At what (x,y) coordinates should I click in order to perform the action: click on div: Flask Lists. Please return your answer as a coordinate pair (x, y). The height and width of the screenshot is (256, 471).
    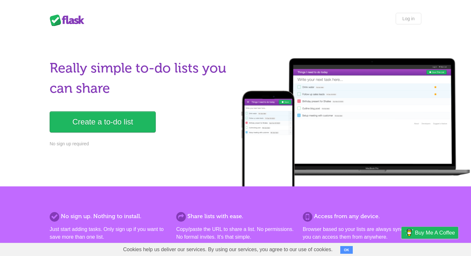
    Looking at the image, I should click on (69, 20).